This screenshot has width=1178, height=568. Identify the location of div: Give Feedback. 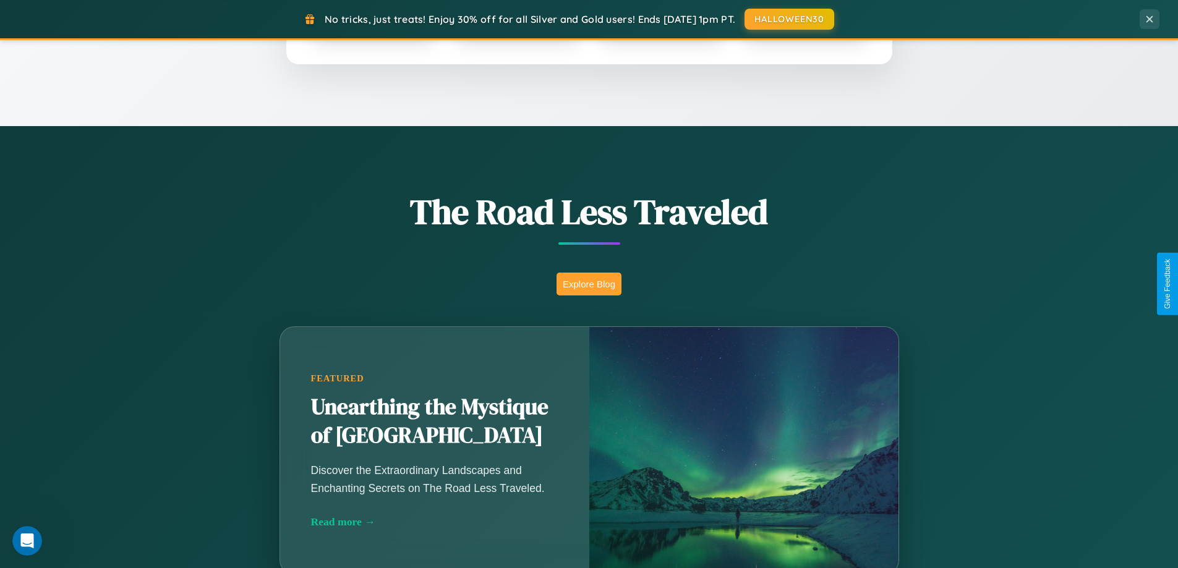
(1167, 284).